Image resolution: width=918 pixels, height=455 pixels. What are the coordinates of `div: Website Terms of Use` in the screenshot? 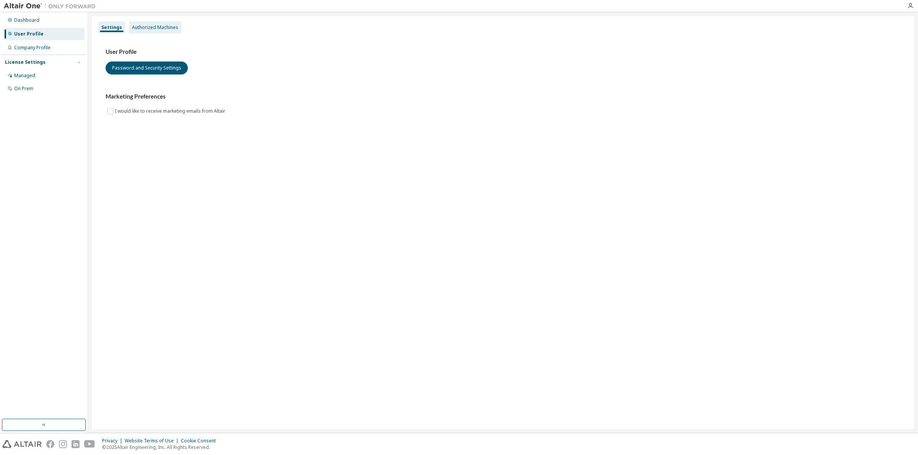 It's located at (153, 441).